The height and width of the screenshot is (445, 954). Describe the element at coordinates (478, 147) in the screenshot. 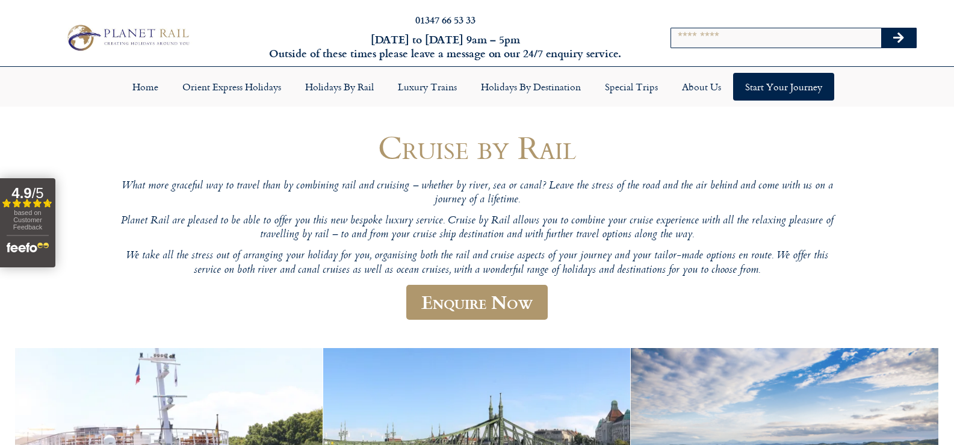

I see `h1: Cruise by Rail` at that location.